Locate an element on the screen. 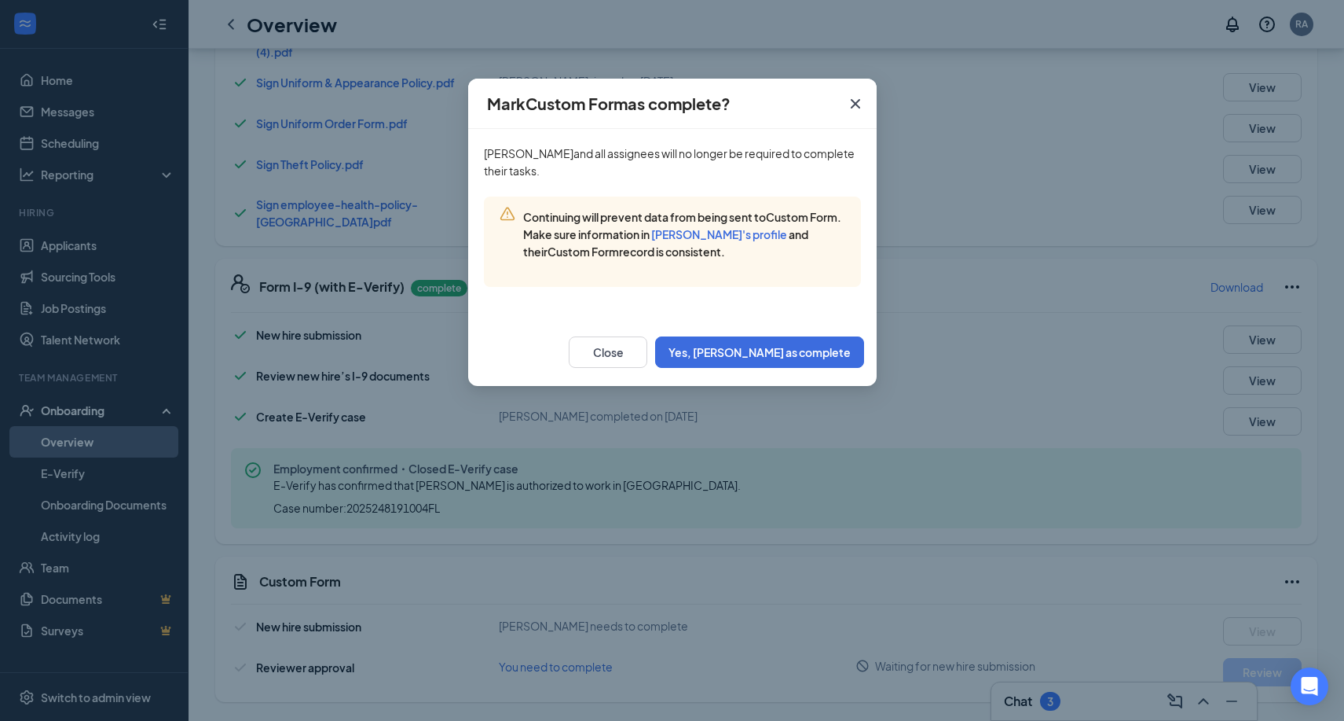  svg: Cross is located at coordinates (856, 104).